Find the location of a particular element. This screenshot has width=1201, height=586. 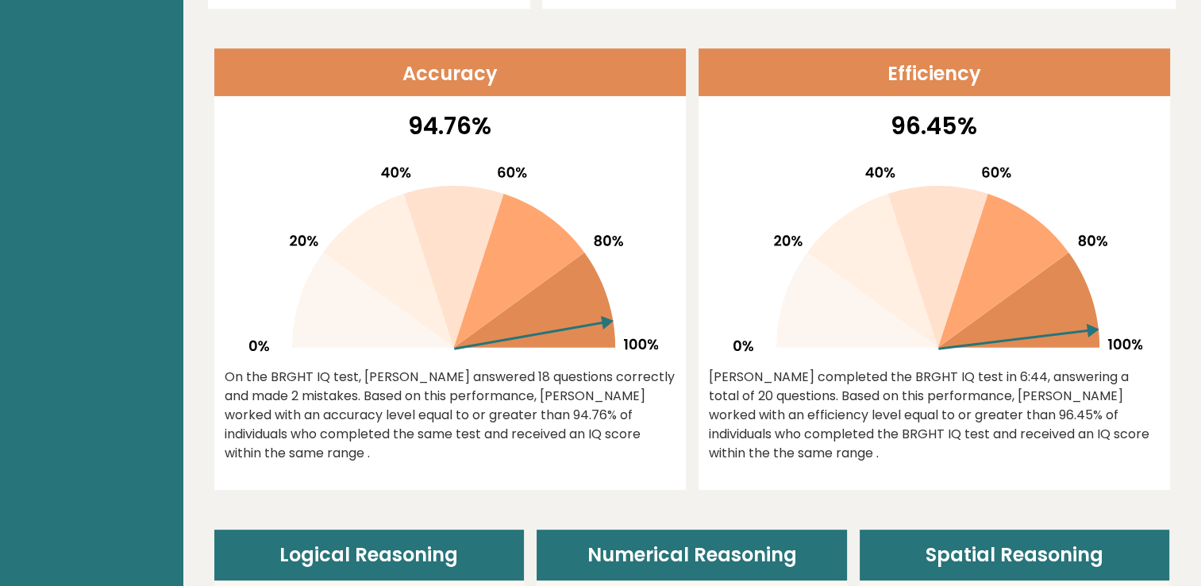

header: Spatial Reasoning is located at coordinates (1014, 555).